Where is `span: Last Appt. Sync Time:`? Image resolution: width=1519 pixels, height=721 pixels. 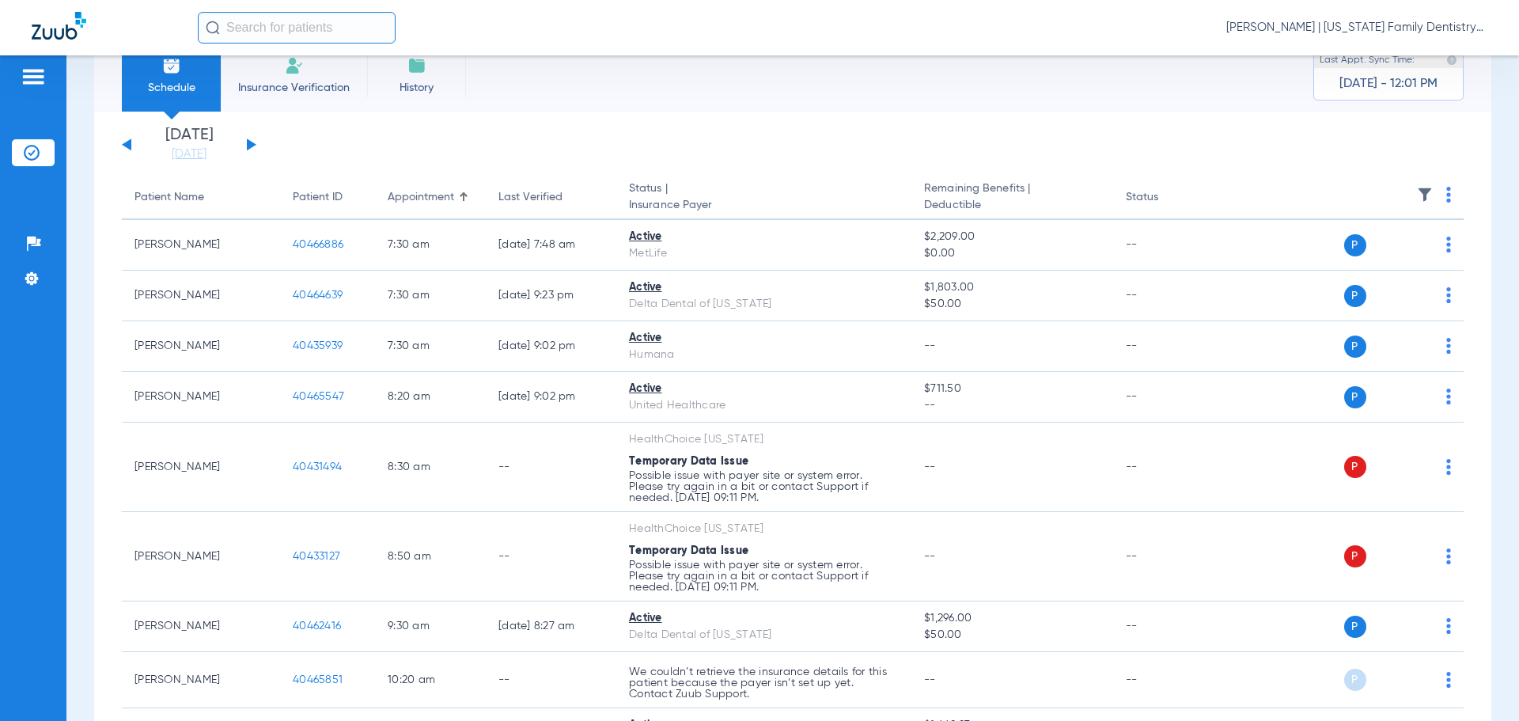 span: Last Appt. Sync Time: is located at coordinates (1367, 60).